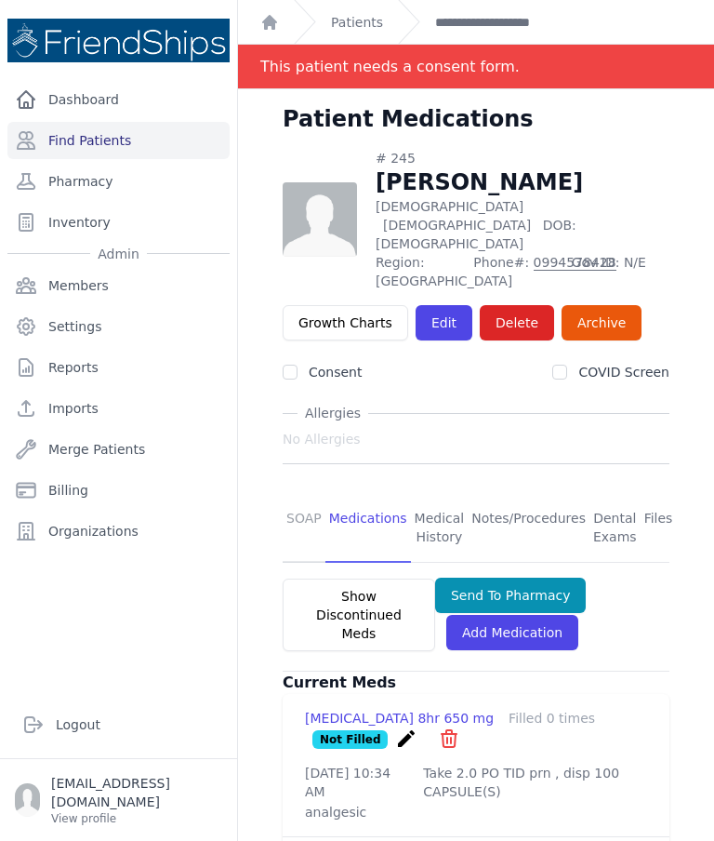 Image resolution: width=714 pixels, height=841 pixels. What do you see at coordinates (335, 372) in the screenshot?
I see `label: Consent` at bounding box center [335, 372].